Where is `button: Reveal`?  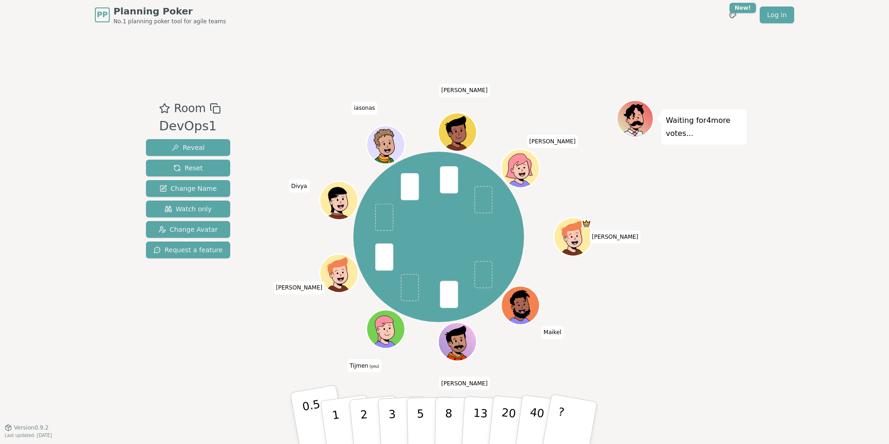
button: Reveal is located at coordinates (188, 147).